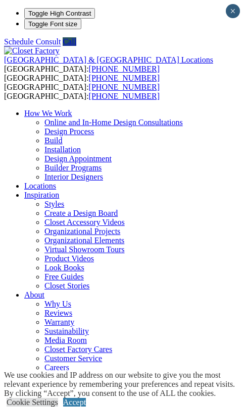 This screenshot has height=407, width=244. Describe the element at coordinates (74, 177) in the screenshot. I see `a: Interior Designers` at that location.